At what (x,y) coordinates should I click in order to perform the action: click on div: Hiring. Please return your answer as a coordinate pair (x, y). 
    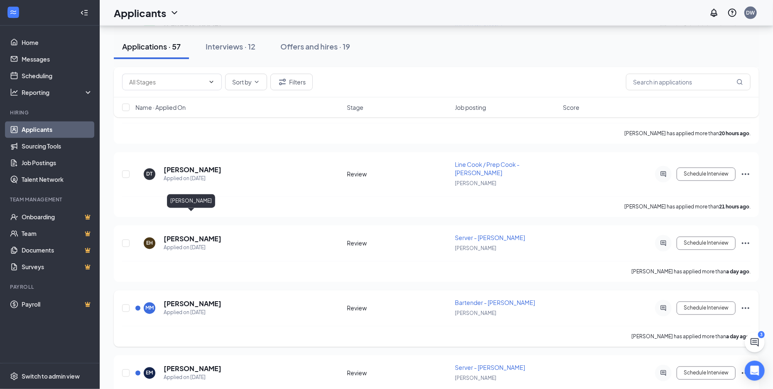
    Looking at the image, I should click on (50, 112).